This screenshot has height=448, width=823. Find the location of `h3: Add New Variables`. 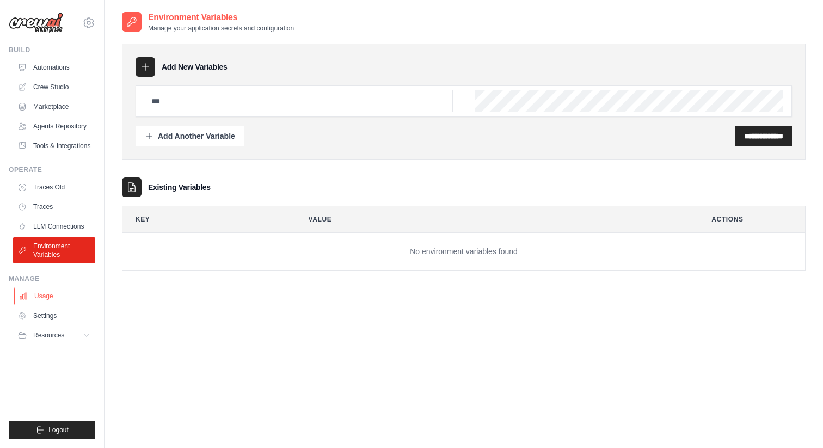

h3: Add New Variables is located at coordinates (194, 67).